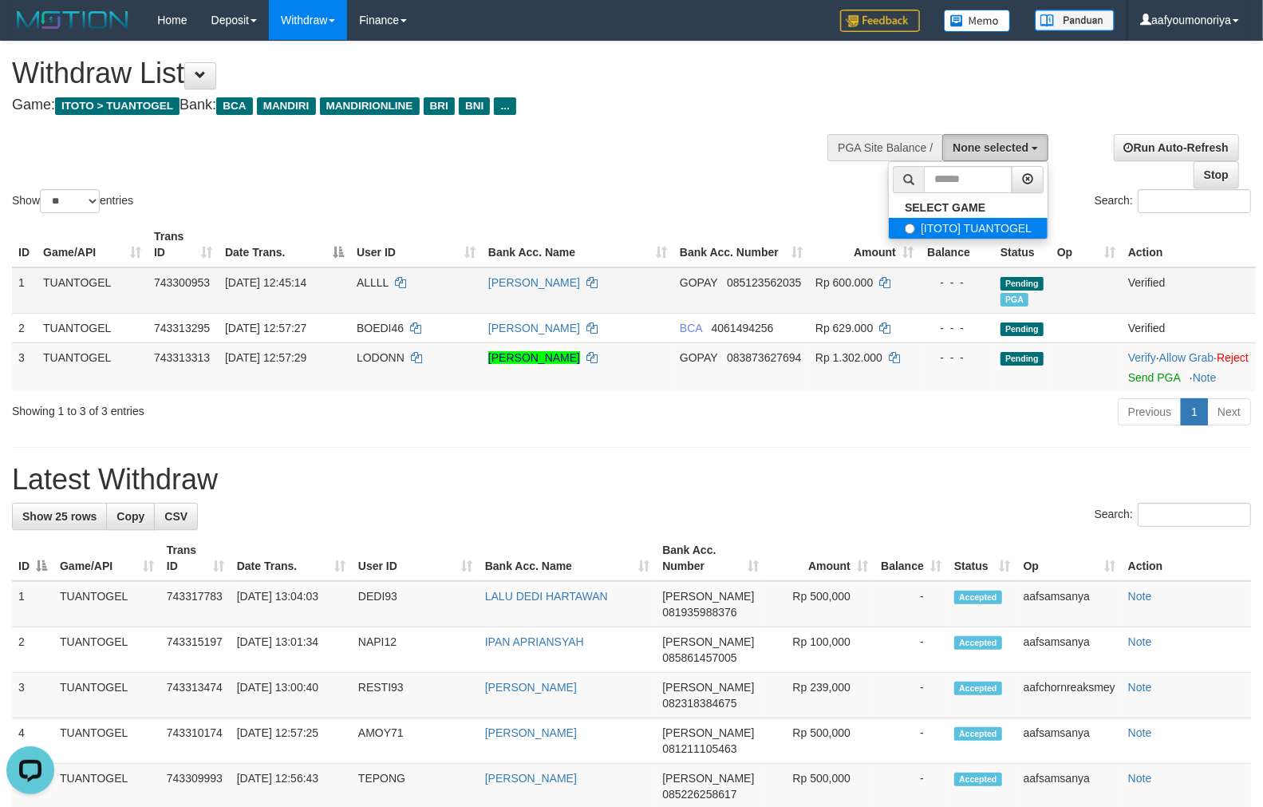 The image size is (1263, 807). What do you see at coordinates (263, 408) in the screenshot?
I see `div: Showing 1 to 3 of 3 entries` at bounding box center [263, 408].